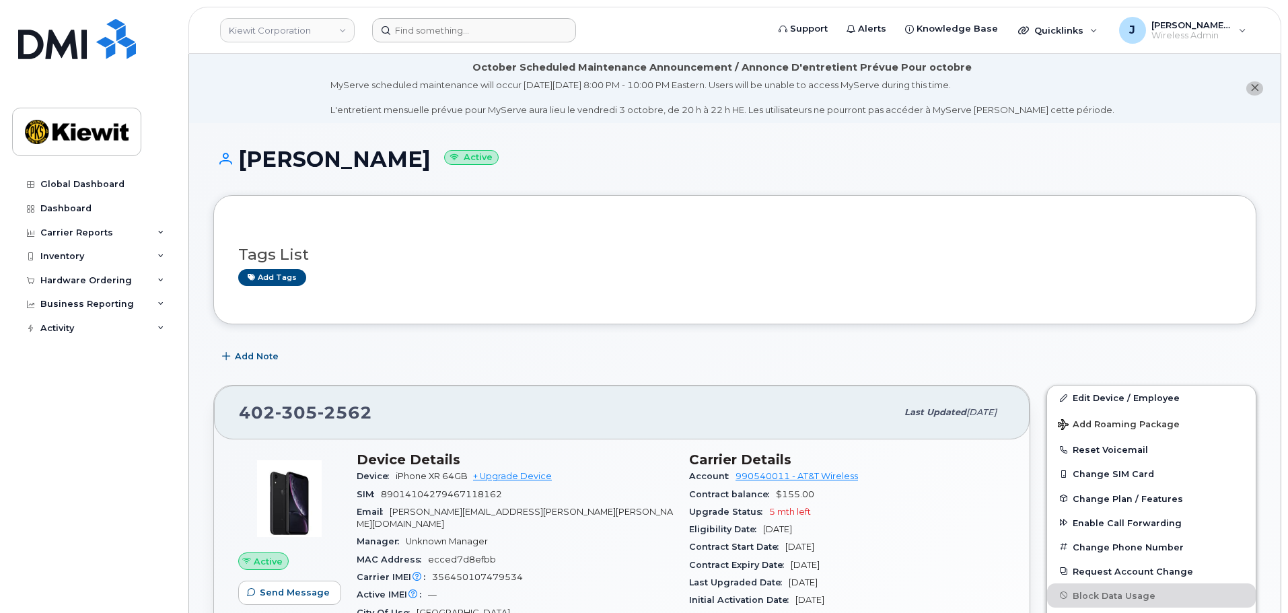  What do you see at coordinates (256, 356) in the screenshot?
I see `span: Add Note` at bounding box center [256, 356].